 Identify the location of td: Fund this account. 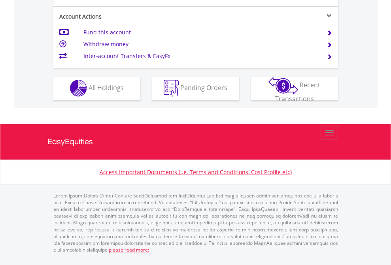
(200, 32).